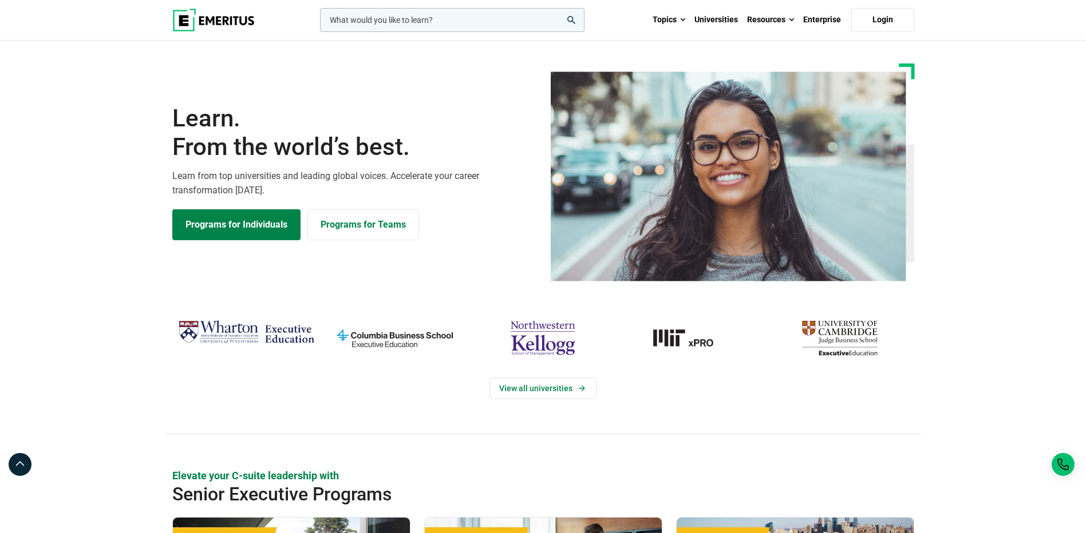  What do you see at coordinates (691, 338) in the screenshot?
I see `img: MIT xPRO` at bounding box center [691, 338].